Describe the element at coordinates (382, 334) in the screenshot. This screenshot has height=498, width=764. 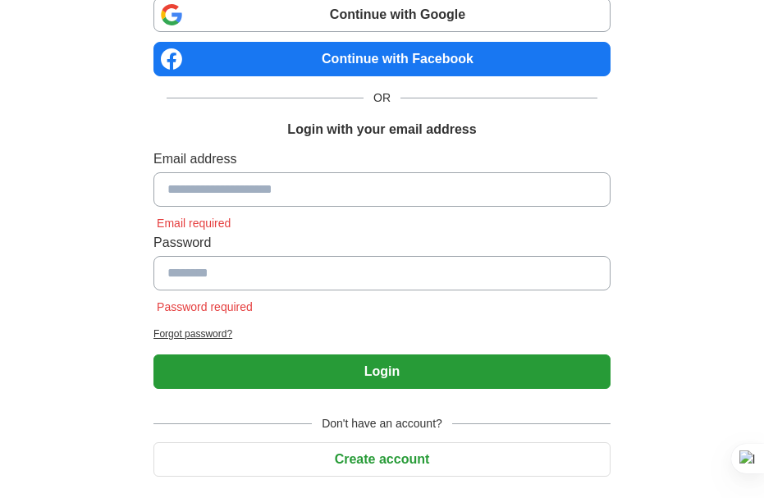
I see `h2: Forgot password?` at that location.